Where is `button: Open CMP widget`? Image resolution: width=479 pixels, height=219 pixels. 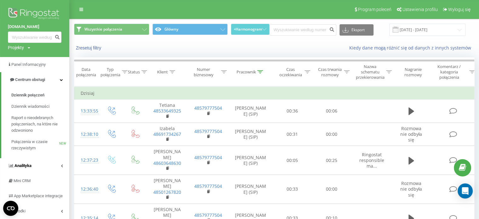 button: Open CMP widget is located at coordinates (11, 208).